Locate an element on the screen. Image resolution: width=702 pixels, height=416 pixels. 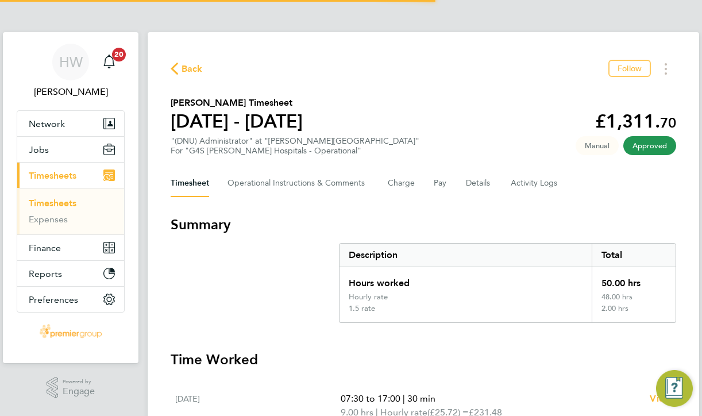
div: Timesheets is located at coordinates (71, 211).